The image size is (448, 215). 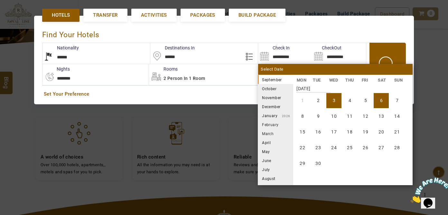 What do you see at coordinates (381, 148) in the screenshot?
I see `li: Saturday, 27 September 2025` at bounding box center [381, 148].